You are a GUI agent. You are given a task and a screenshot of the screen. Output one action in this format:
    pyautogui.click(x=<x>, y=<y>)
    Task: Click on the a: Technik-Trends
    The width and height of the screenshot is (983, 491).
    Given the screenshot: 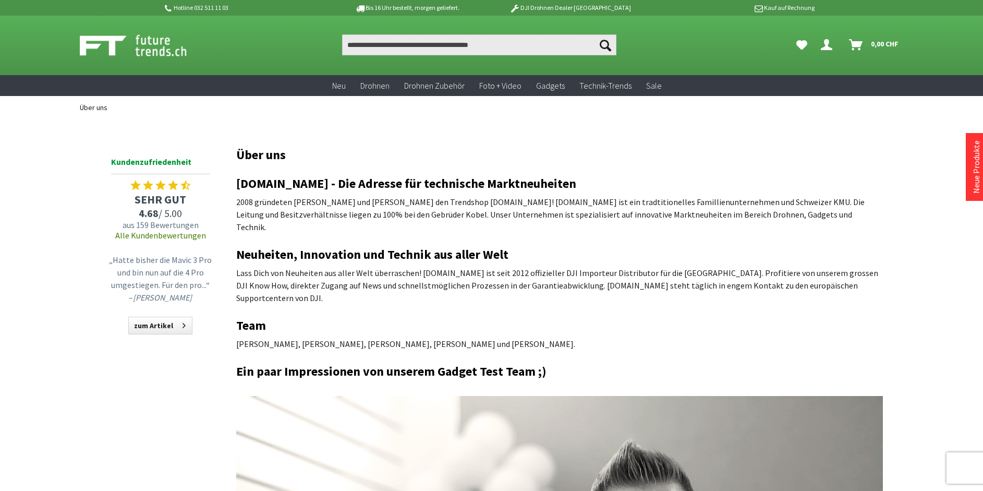 What is the action you would take?
    pyautogui.click(x=606, y=86)
    